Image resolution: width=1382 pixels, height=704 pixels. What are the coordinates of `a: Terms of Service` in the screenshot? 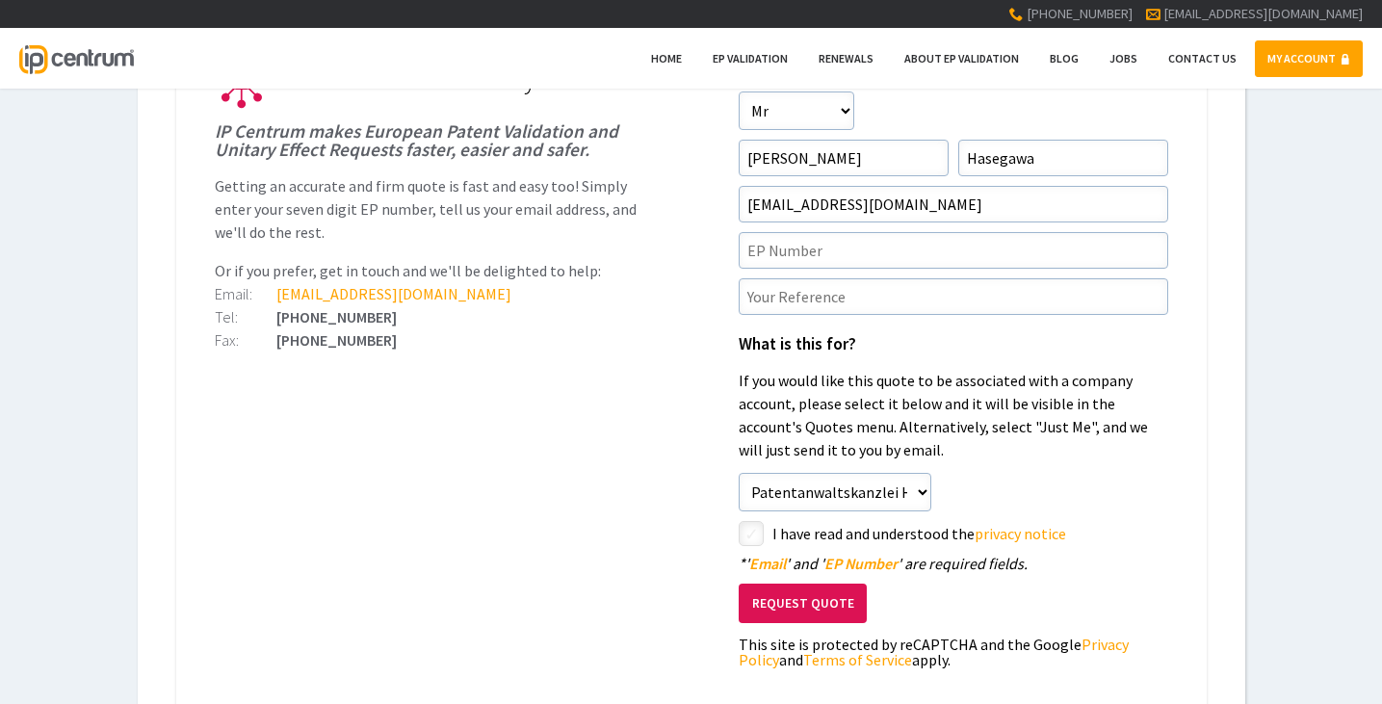 It's located at (857, 660).